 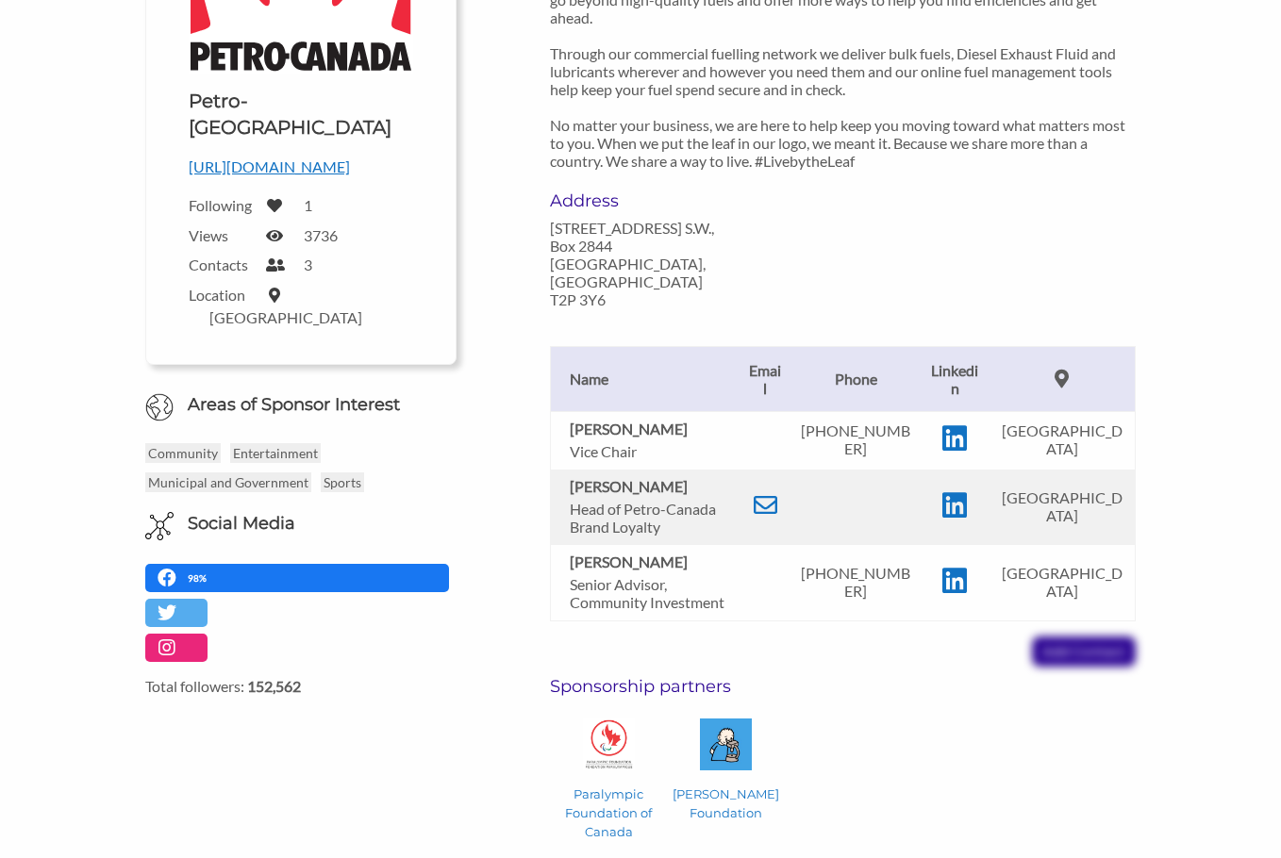 What do you see at coordinates (342, 482) in the screenshot?
I see `p: Sports` at bounding box center [342, 482].